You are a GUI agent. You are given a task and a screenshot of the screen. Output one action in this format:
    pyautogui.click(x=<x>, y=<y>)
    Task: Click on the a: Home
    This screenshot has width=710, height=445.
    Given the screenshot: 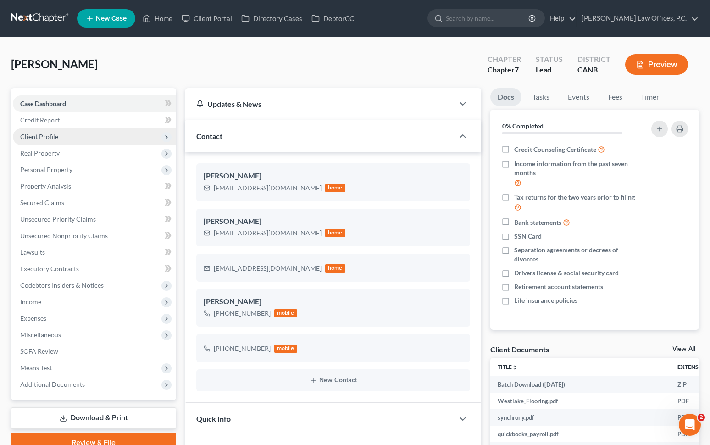 What is the action you would take?
    pyautogui.click(x=157, y=18)
    